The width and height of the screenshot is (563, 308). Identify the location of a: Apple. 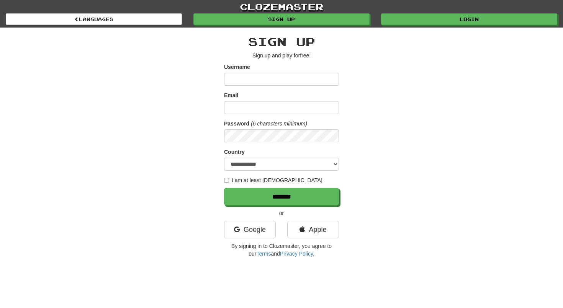
(313, 230).